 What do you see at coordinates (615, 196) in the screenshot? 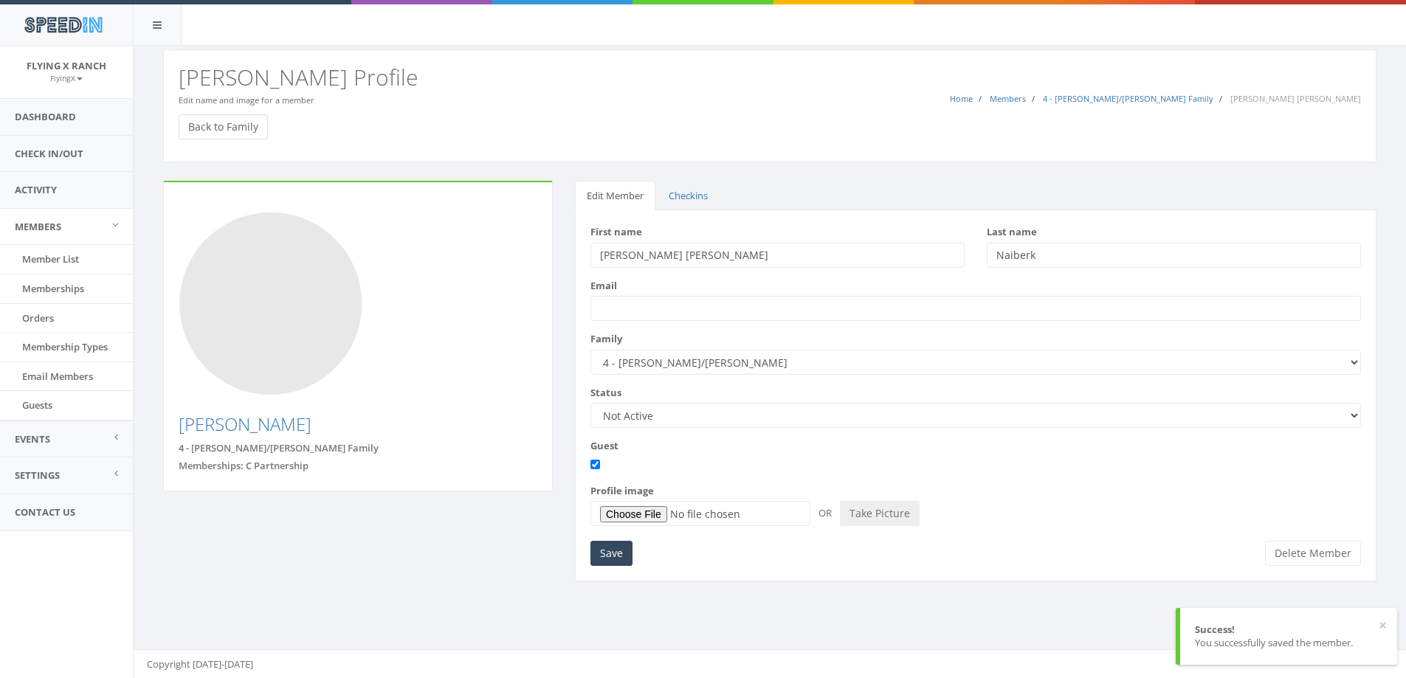
I see `a: Edit Member` at bounding box center [615, 196].